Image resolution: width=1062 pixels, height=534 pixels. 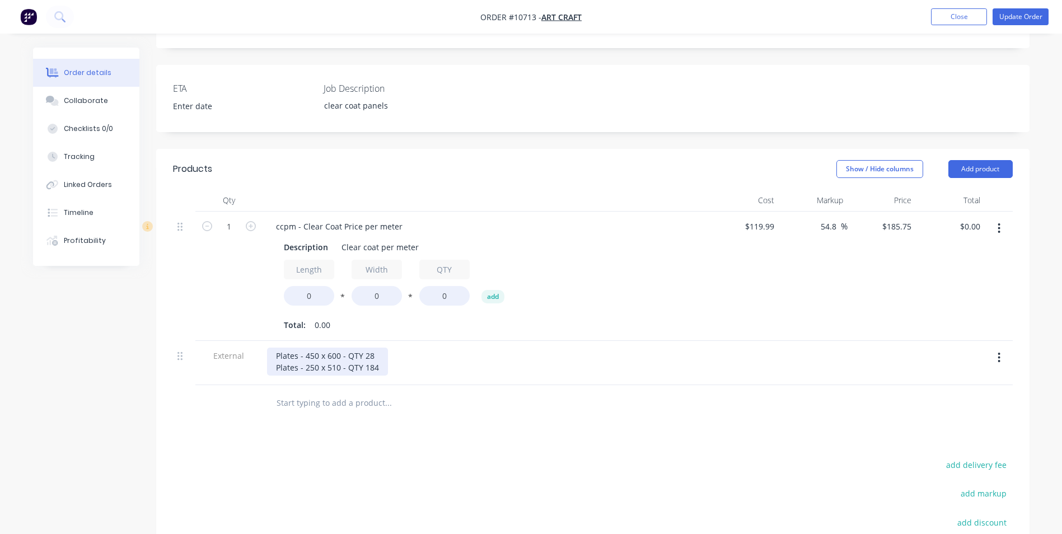 What do you see at coordinates (882, 201) in the screenshot?
I see `div: Price` at bounding box center [882, 201].